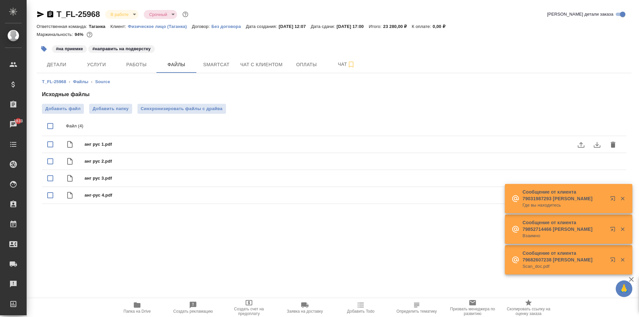  What do you see at coordinates (158, 14) in the screenshot?
I see `button: Срочный` at bounding box center [158, 14].